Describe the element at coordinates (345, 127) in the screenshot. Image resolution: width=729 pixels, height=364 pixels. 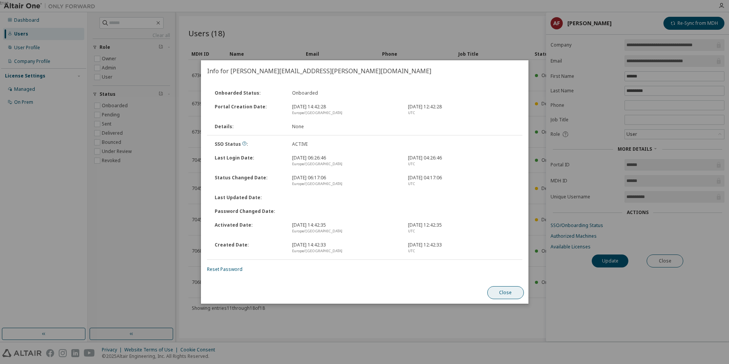
I see `div: None` at that location.